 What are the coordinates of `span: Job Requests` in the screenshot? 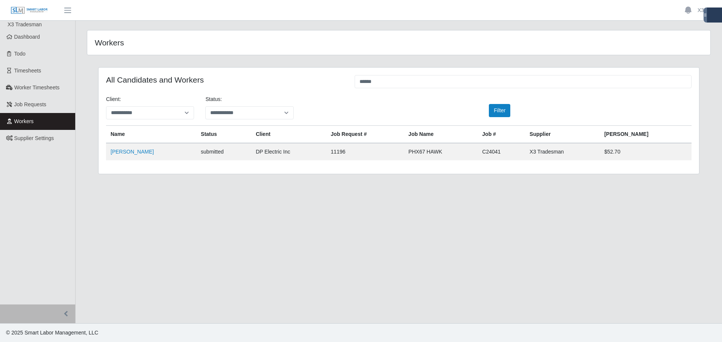 It's located at (30, 104).